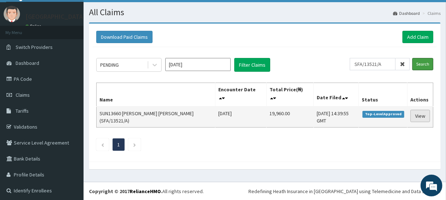 The height and width of the screenshot is (200, 446). Describe the element at coordinates (264, 12) in the screenshot. I see `h1: All Claims` at that location.